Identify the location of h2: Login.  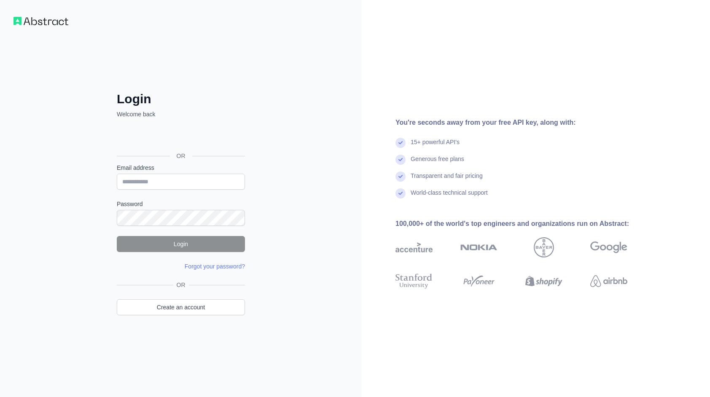
(181, 99).